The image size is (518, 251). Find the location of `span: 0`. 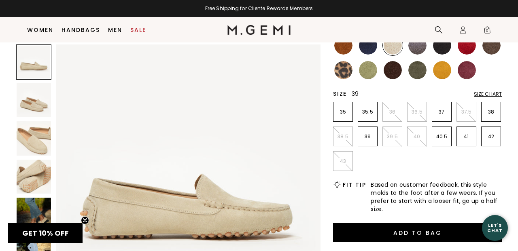

span: 0 is located at coordinates (487, 32).